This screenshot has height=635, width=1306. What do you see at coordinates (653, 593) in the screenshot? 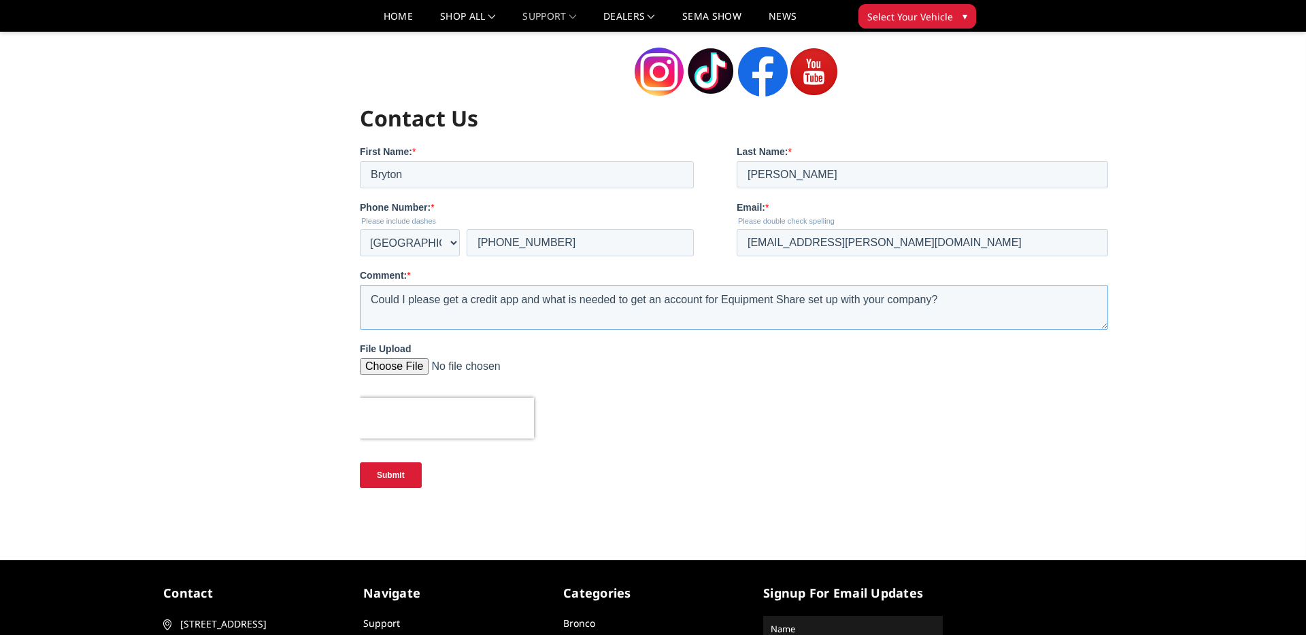
I see `h5: Categories` at bounding box center [653, 593].